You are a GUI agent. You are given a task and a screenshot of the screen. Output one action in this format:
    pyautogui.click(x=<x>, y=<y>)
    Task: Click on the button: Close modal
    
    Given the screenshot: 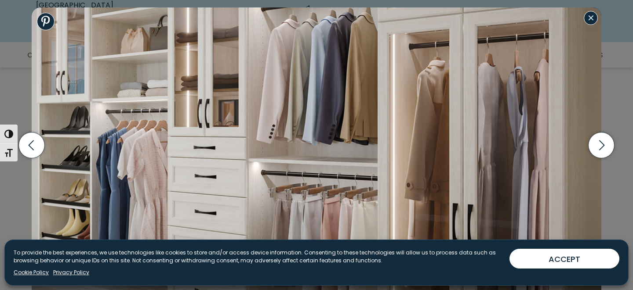 What is the action you would take?
    pyautogui.click(x=591, y=18)
    